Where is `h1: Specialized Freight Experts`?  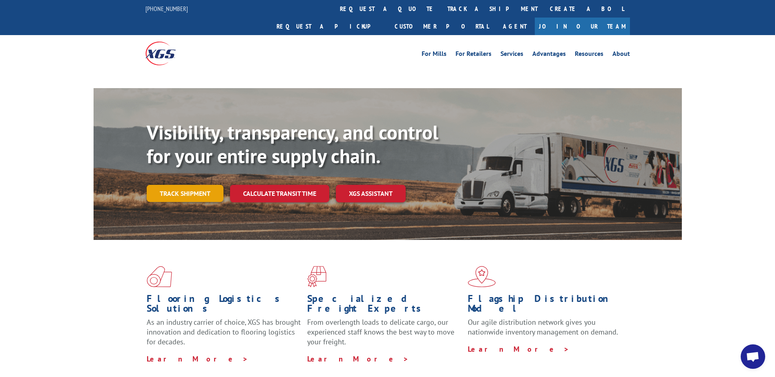
h1: Specialized Freight Experts is located at coordinates (384, 306).